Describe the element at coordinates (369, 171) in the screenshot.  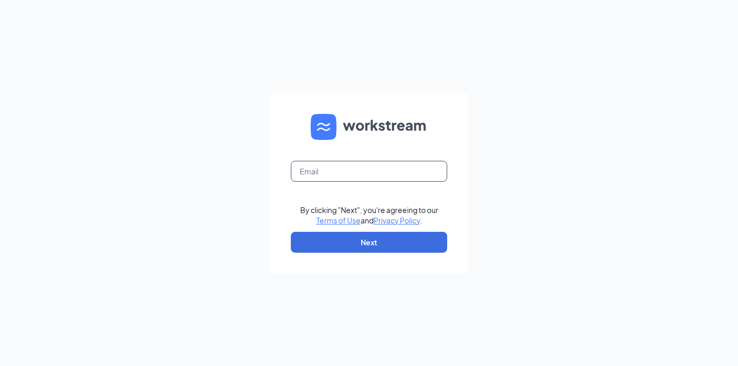
I see `input: Email` at that location.